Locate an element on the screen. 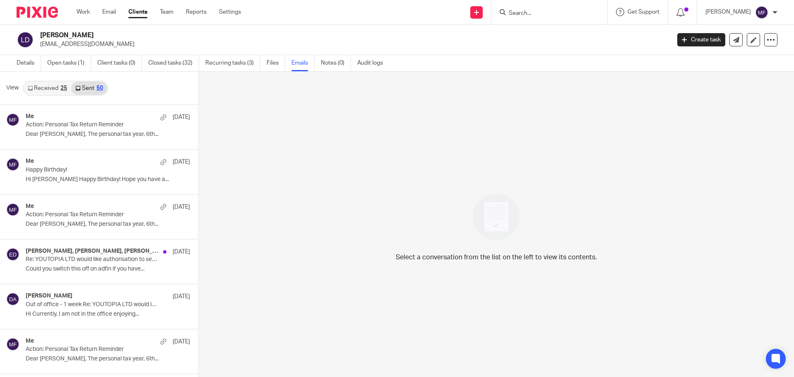 This screenshot has height=377, width=794. img: Pixie is located at coordinates (37, 12).